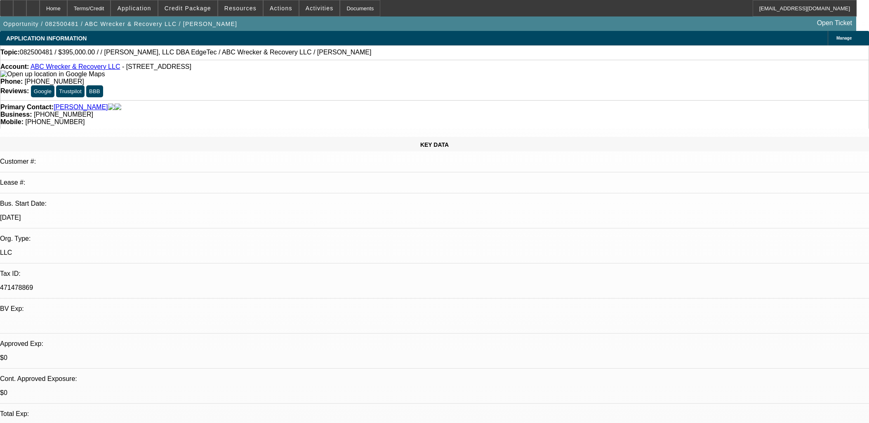 The height and width of the screenshot is (423, 869). I want to click on button: Resources, so click(240, 8).